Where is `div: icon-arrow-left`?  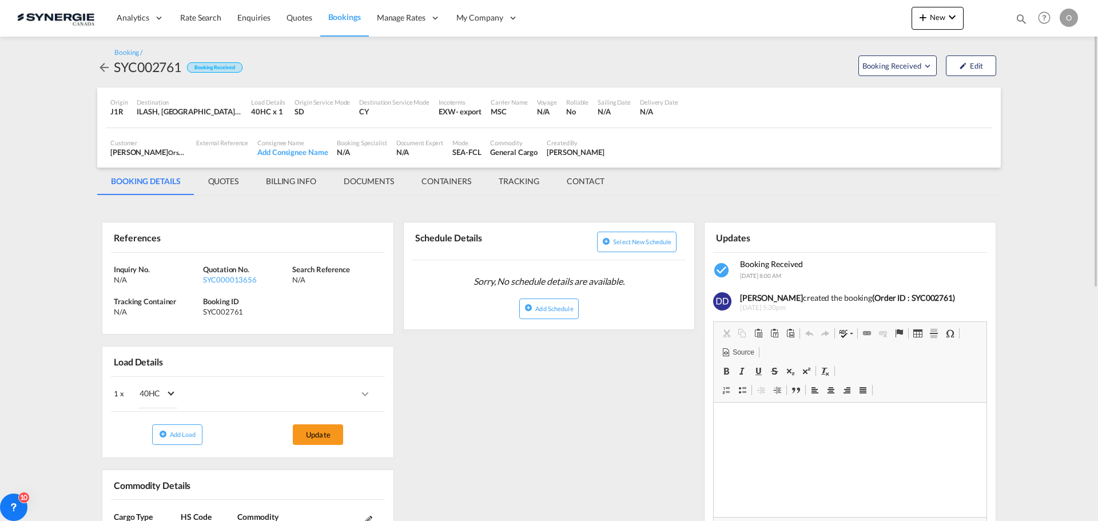
div: icon-arrow-left is located at coordinates (105, 67).